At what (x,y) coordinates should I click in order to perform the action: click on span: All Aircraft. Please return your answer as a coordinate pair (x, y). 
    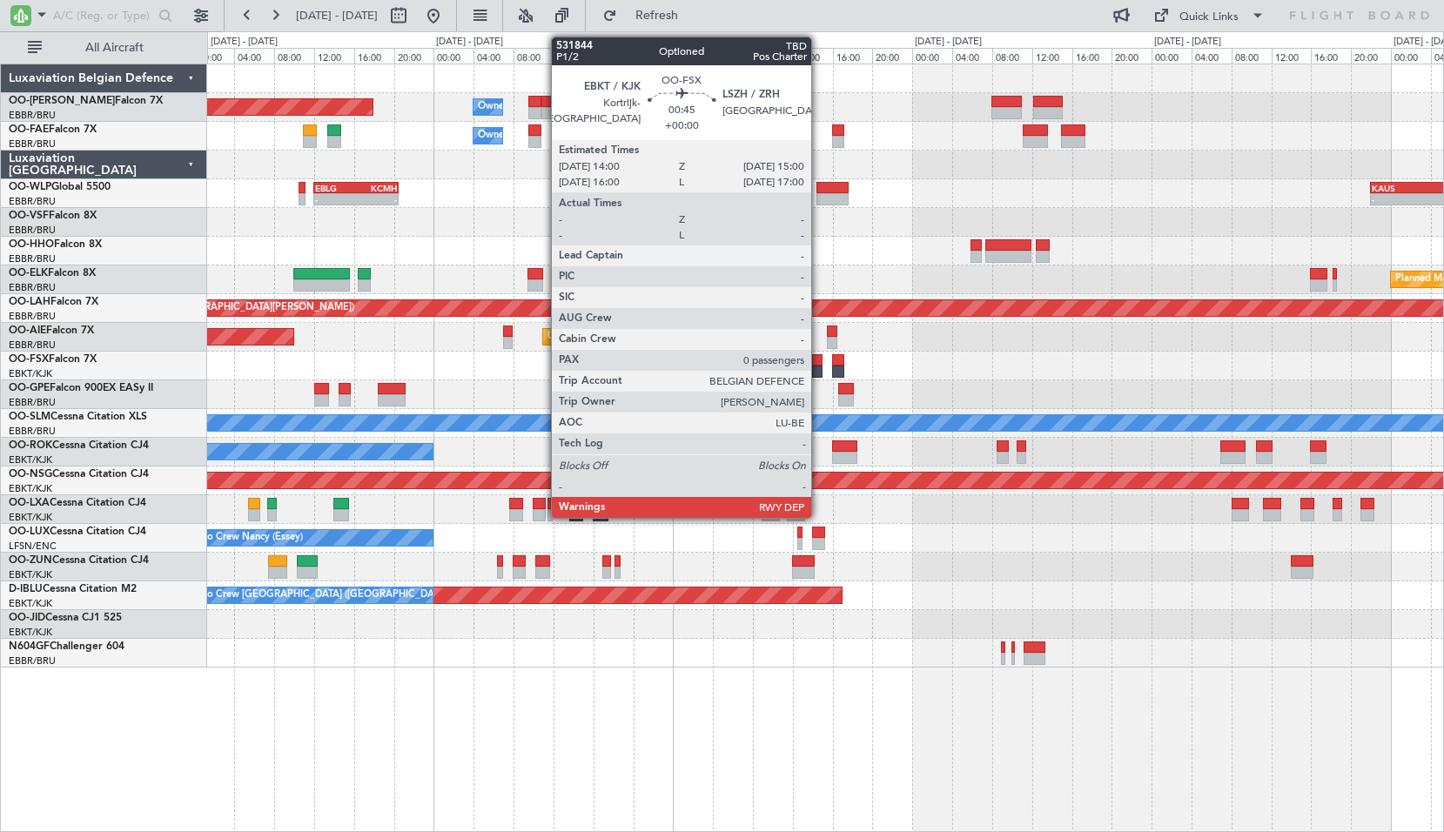
    Looking at the image, I should click on (114, 48).